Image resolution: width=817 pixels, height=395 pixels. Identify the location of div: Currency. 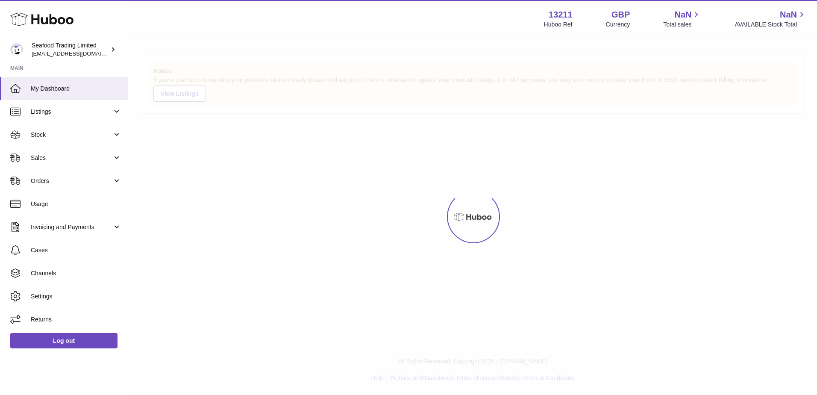
(618, 24).